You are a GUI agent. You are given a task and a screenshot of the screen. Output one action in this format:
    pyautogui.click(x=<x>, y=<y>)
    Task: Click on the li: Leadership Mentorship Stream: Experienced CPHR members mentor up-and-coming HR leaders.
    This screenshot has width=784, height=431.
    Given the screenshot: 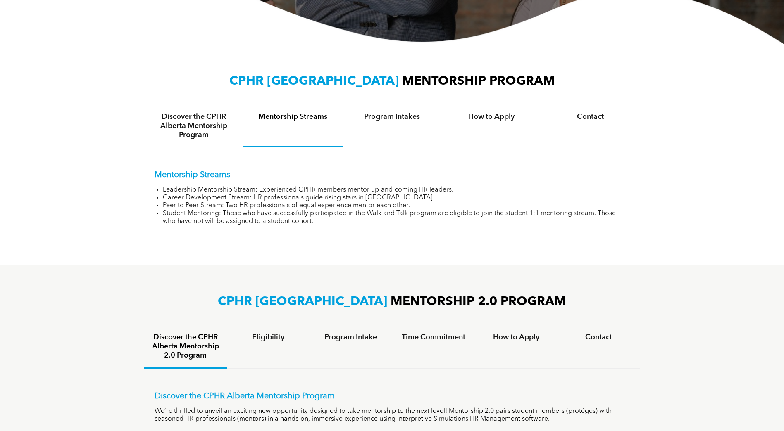 What is the action you would take?
    pyautogui.click(x=396, y=190)
    